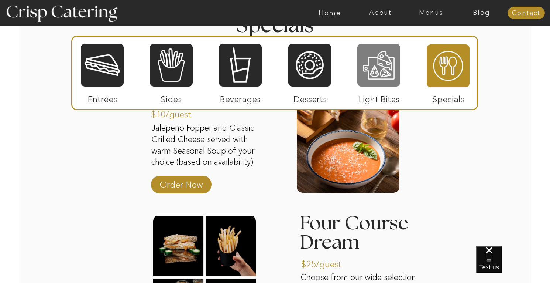 This screenshot has width=550, height=283. I want to click on p: Jalepeño Popper and Classic Grilled Cheese served with warm Seasonal Soup of your choice (based o..., so click(207, 147).